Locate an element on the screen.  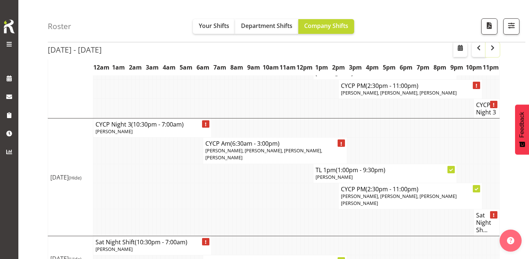
th: 2pm is located at coordinates (339, 67).